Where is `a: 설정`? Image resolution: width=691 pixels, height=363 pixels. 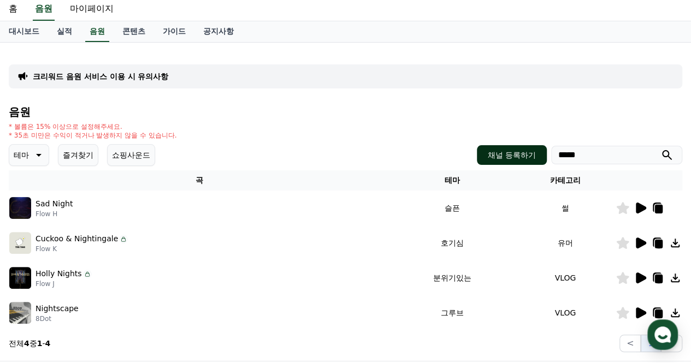
a: 설정 is located at coordinates (175, 286).